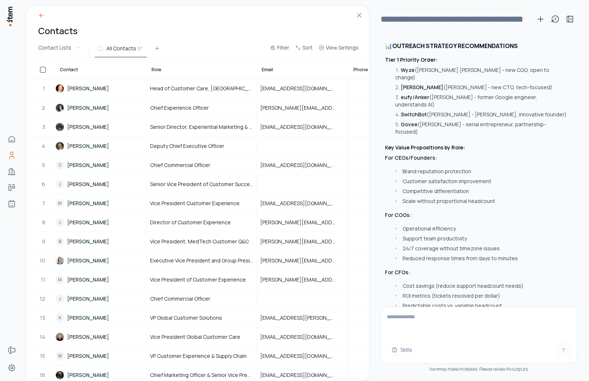  I want to click on span: 3, so click(44, 127).